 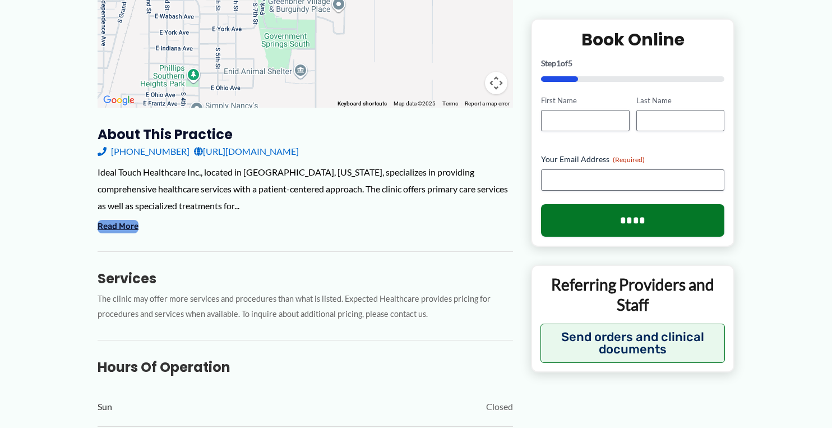 What do you see at coordinates (105, 406) in the screenshot?
I see `span: Sun` at bounding box center [105, 406].